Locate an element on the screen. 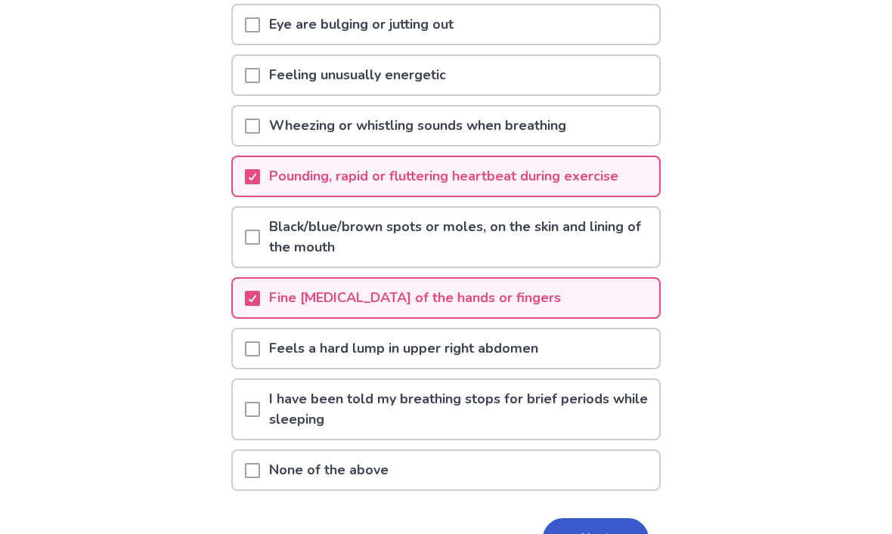  p: None of the above is located at coordinates (329, 470).